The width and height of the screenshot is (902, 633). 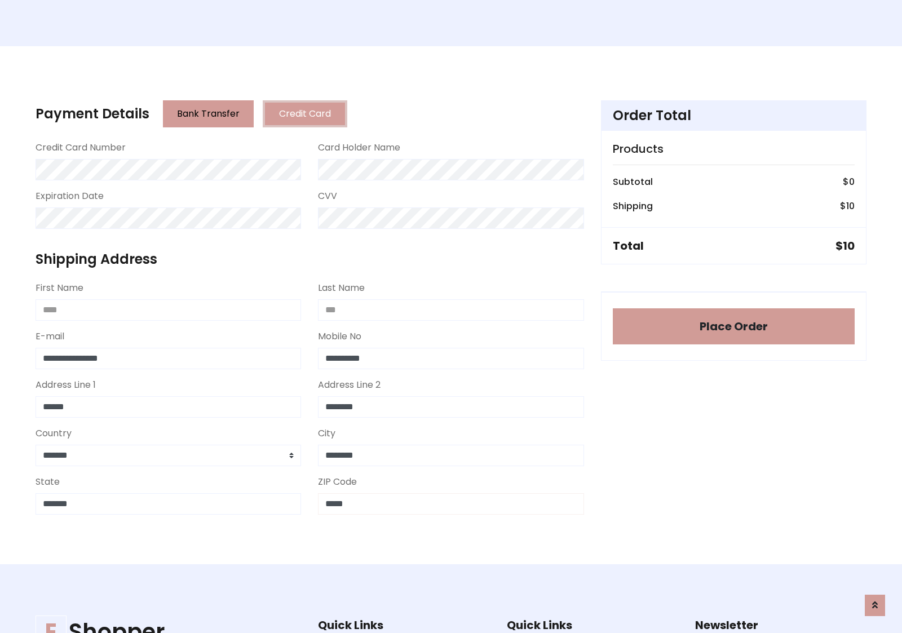 I want to click on button: Bank Transfer, so click(x=208, y=114).